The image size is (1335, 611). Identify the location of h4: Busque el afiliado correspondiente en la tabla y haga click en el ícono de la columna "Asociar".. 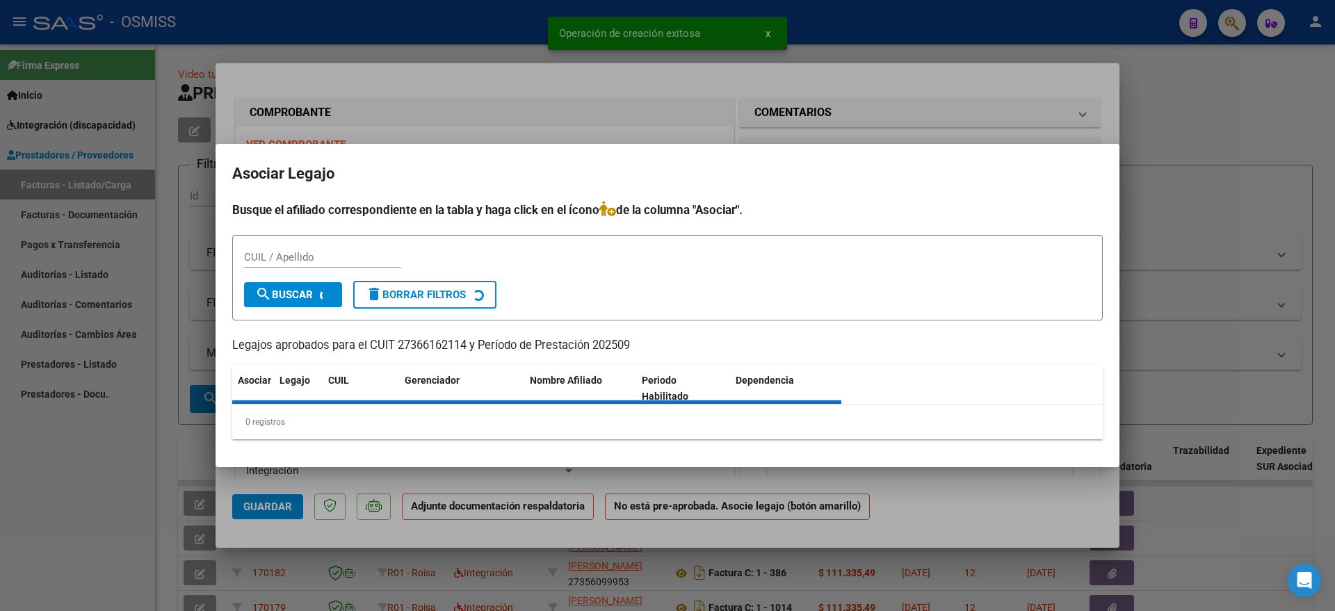
(667, 210).